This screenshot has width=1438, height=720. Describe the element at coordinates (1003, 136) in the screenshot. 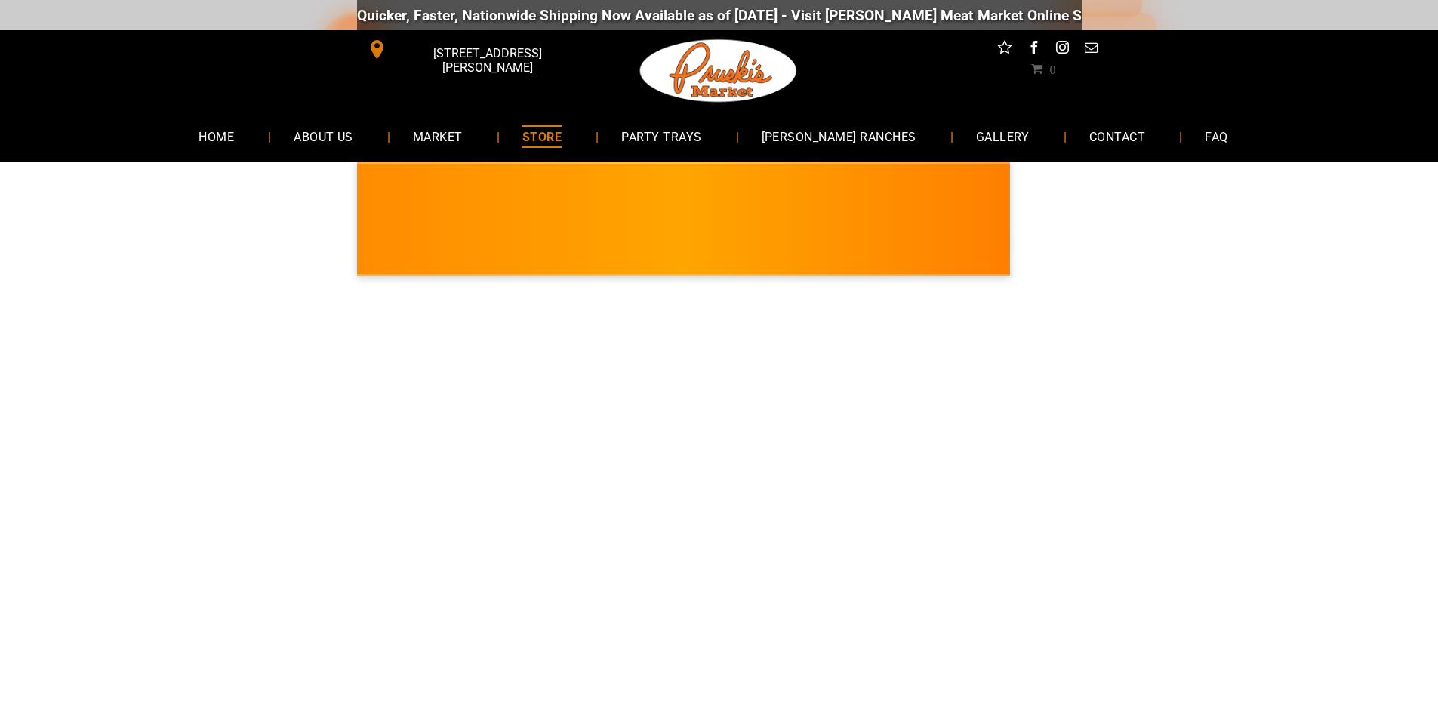

I see `a: GALLERY` at that location.